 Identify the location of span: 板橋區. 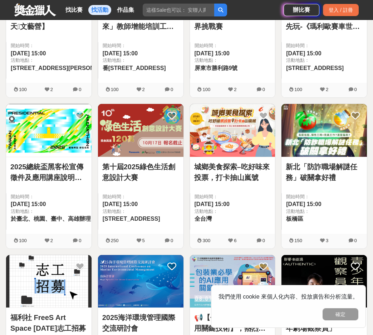
(295, 219).